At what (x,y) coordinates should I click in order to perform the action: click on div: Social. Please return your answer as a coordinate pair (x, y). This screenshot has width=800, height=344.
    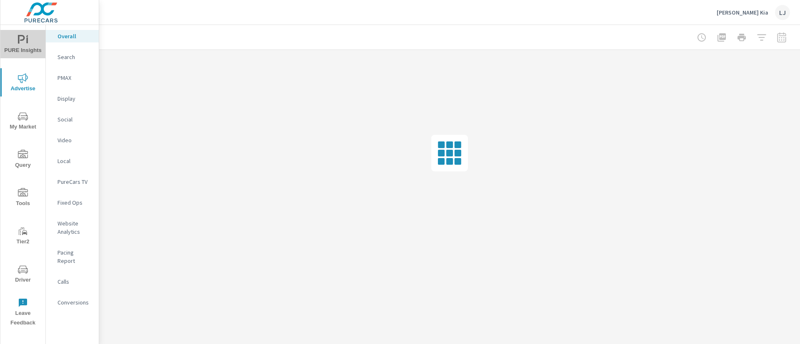
    Looking at the image, I should click on (72, 120).